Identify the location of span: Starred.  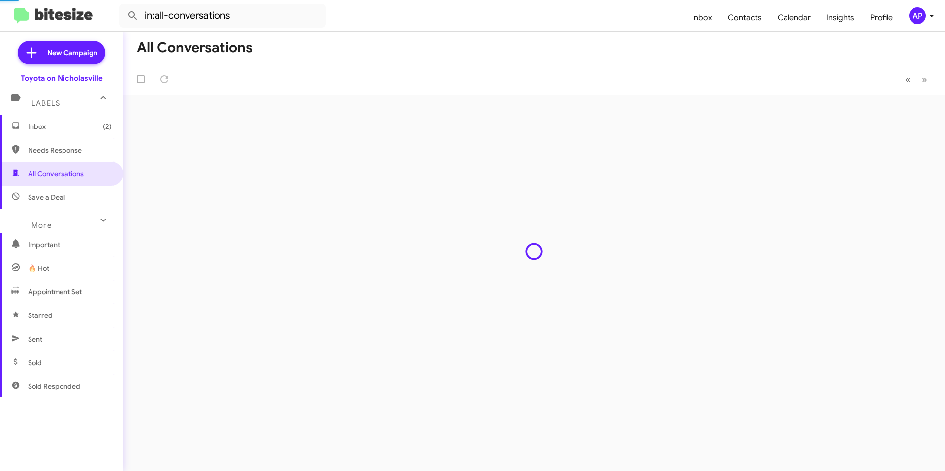
(40, 316).